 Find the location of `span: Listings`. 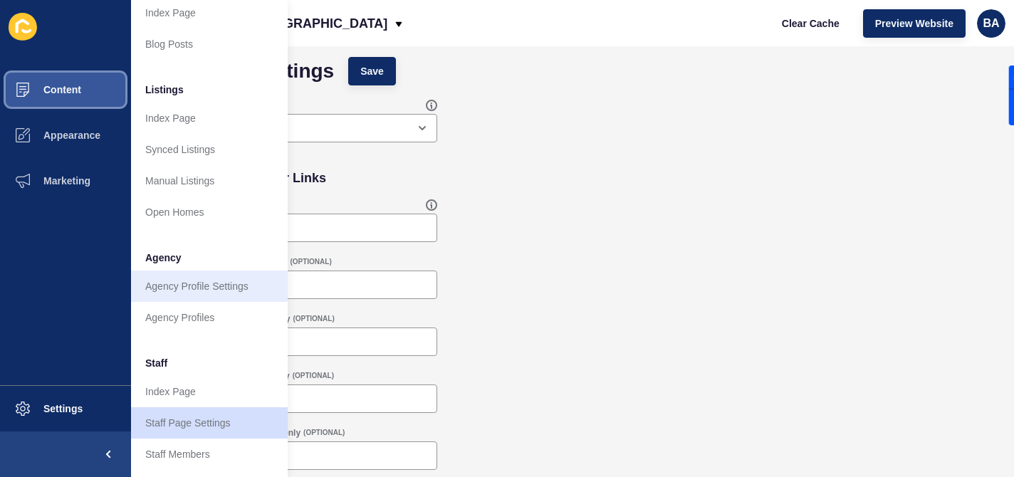

span: Listings is located at coordinates (165, 90).